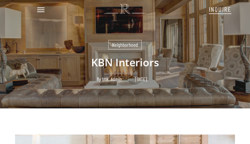 This screenshot has width=250, height=144. Describe the element at coordinates (125, 63) in the screenshot. I see `h1: KBN Interiors` at that location.